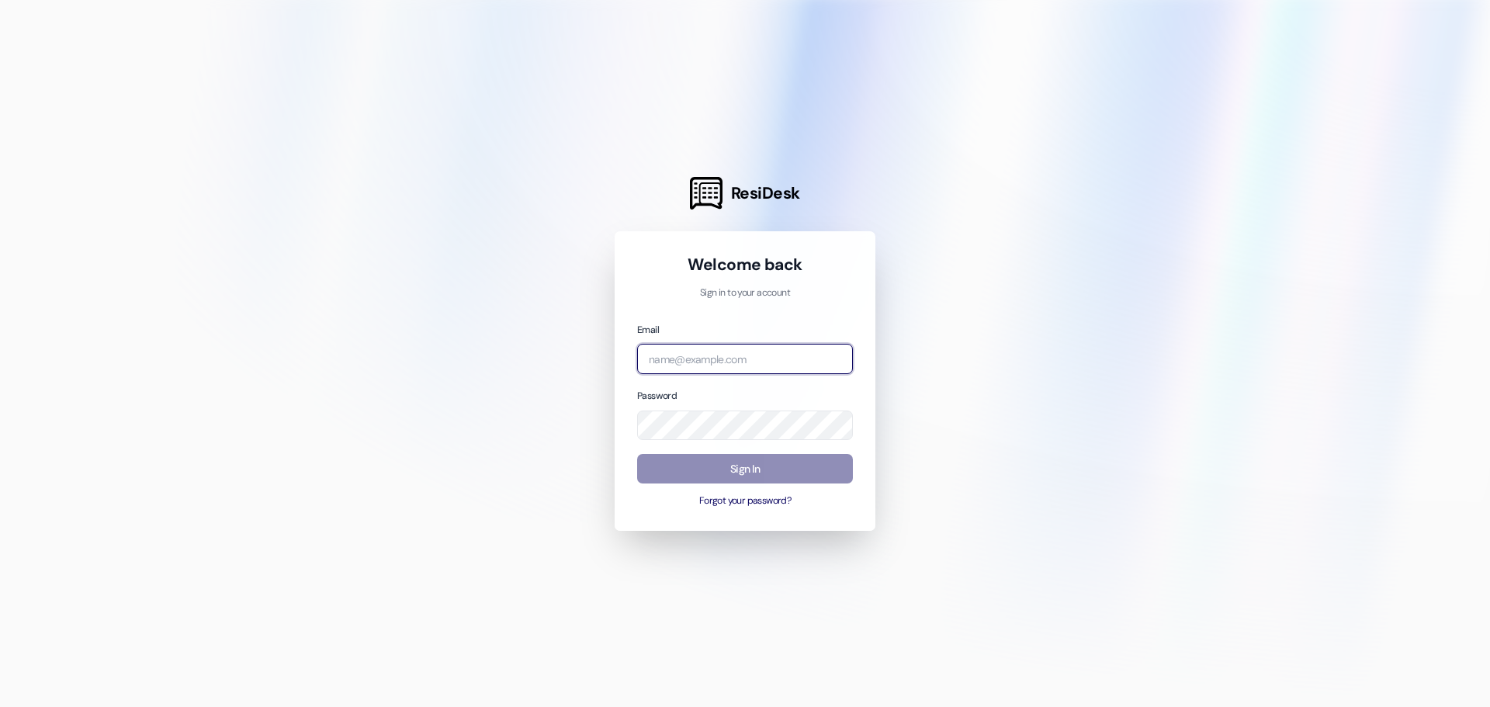 The height and width of the screenshot is (707, 1490). Describe the element at coordinates (648, 330) in the screenshot. I see `label: Email` at that location.